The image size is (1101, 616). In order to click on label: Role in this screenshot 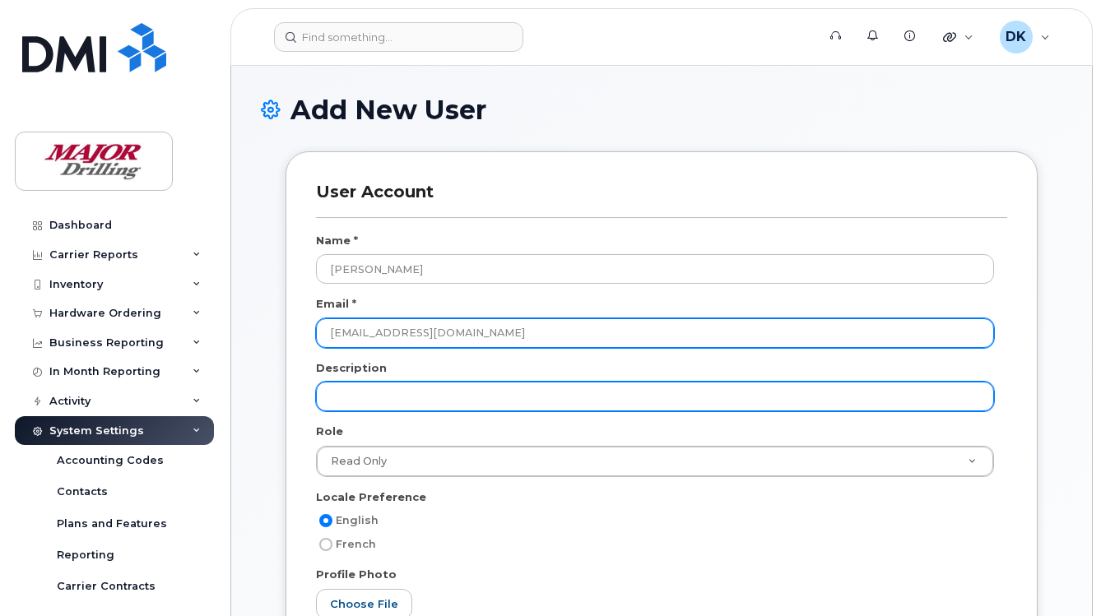, I will do `click(329, 431)`.